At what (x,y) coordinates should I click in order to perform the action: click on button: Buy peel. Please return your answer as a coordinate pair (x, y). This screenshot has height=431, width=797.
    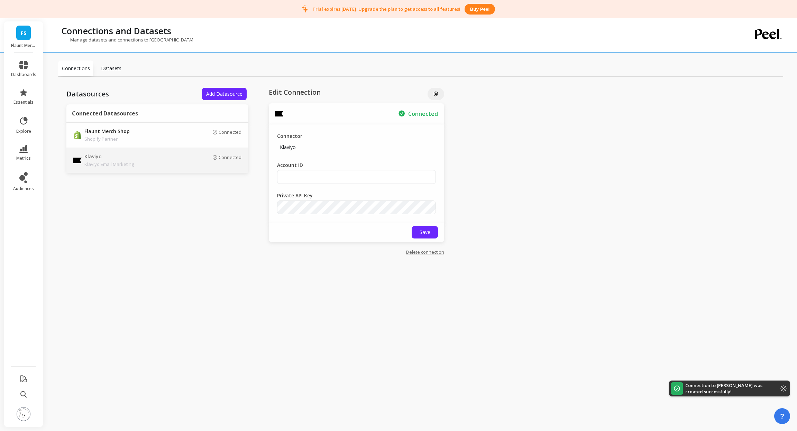
    Looking at the image, I should click on (480, 9).